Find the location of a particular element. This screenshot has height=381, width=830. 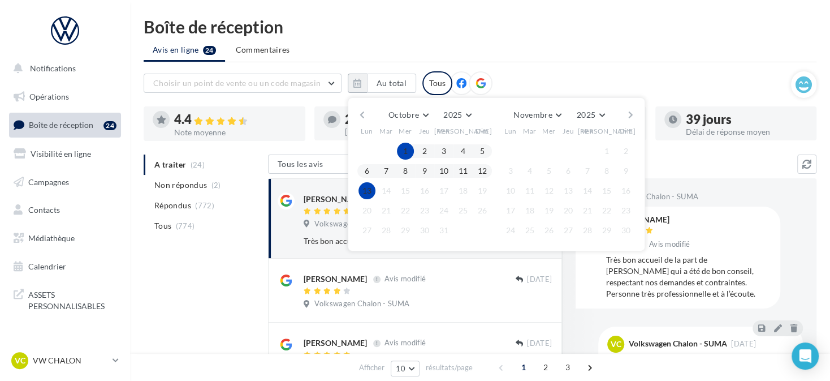

span: Choisir un point de vente ou un code magasin is located at coordinates (237, 83).